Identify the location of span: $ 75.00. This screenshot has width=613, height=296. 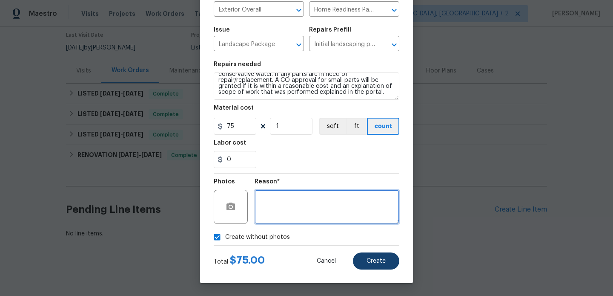
(247, 260).